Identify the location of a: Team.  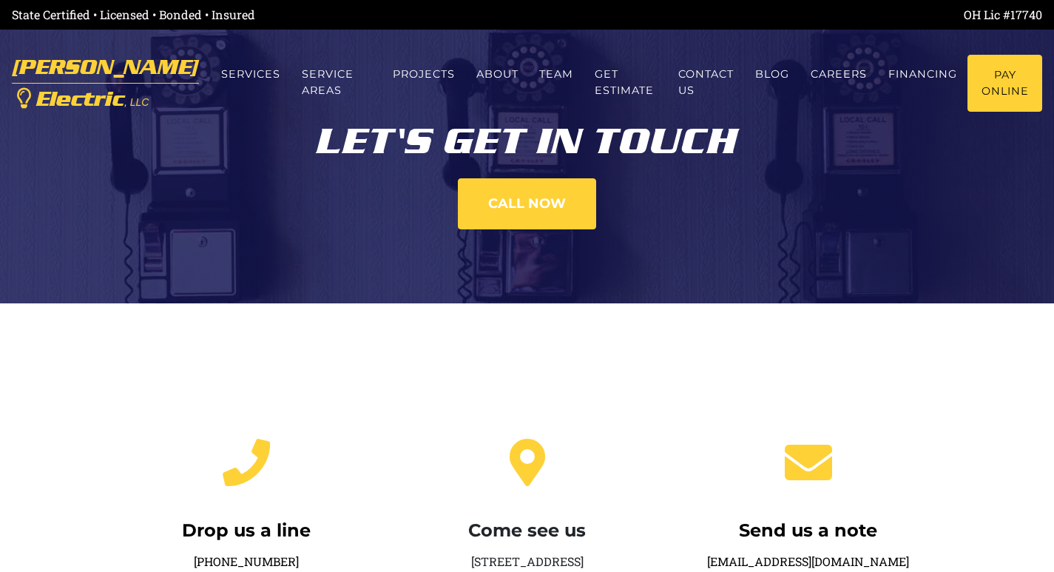
(556, 74).